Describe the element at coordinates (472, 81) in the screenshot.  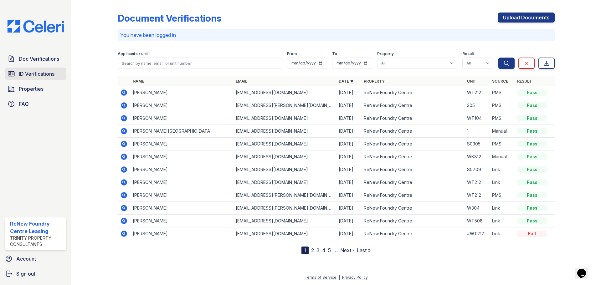
I see `a: Unit` at that location.